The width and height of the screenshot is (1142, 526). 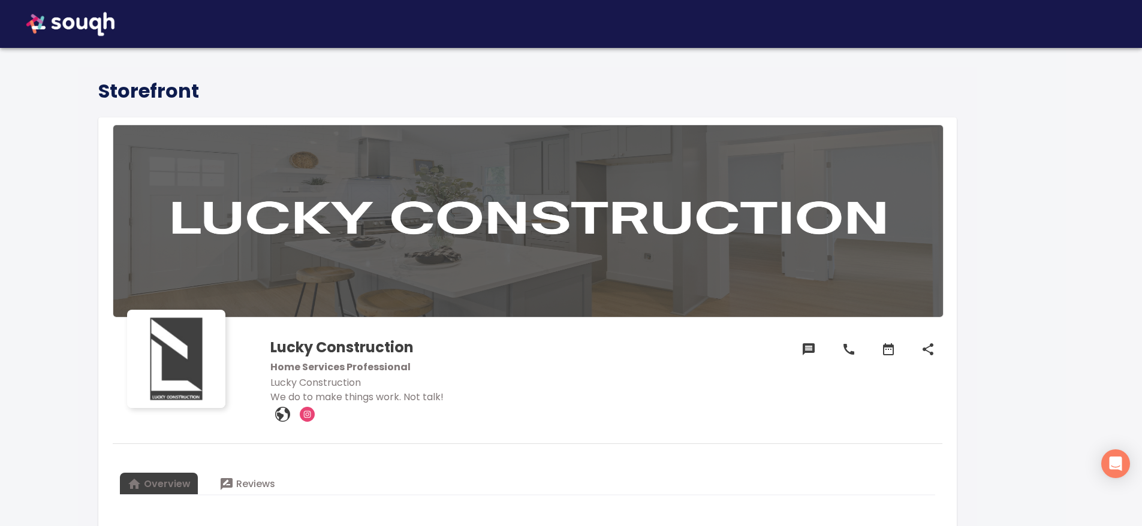 I want to click on h1: Lucky Construction, so click(x=530, y=348).